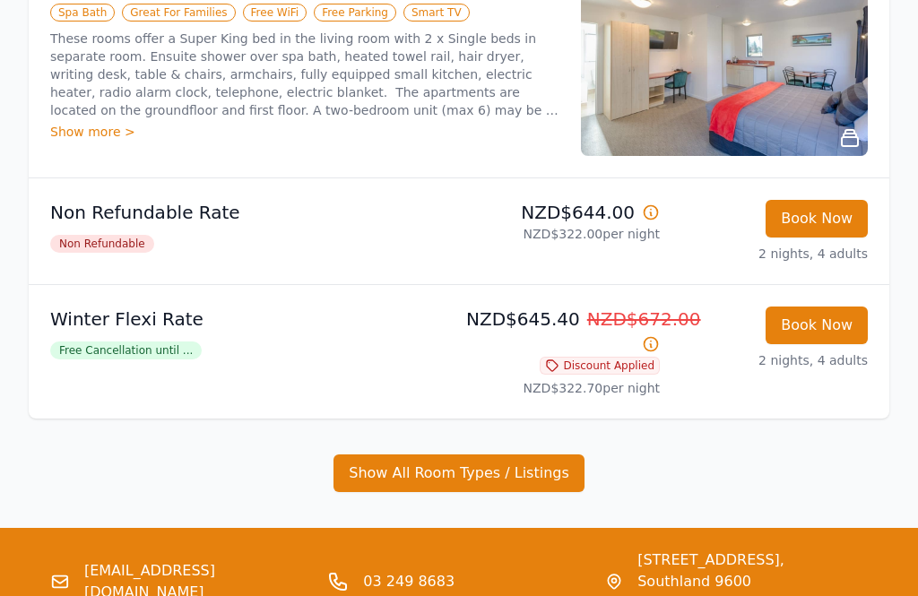 This screenshot has height=596, width=918. I want to click on span: Discount Applied, so click(600, 366).